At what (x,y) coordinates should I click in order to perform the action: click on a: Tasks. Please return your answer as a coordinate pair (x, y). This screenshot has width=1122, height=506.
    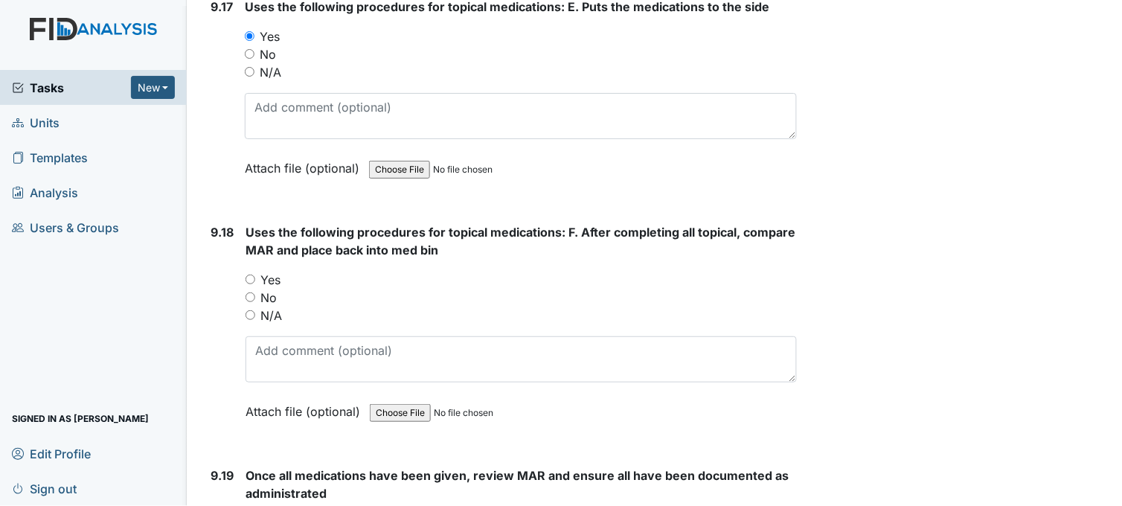
    Looking at the image, I should click on (71, 88).